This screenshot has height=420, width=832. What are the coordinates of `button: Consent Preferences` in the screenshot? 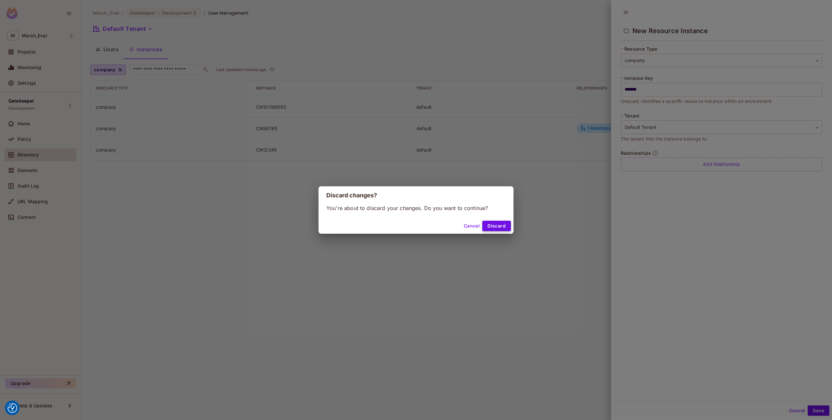 It's located at (12, 408).